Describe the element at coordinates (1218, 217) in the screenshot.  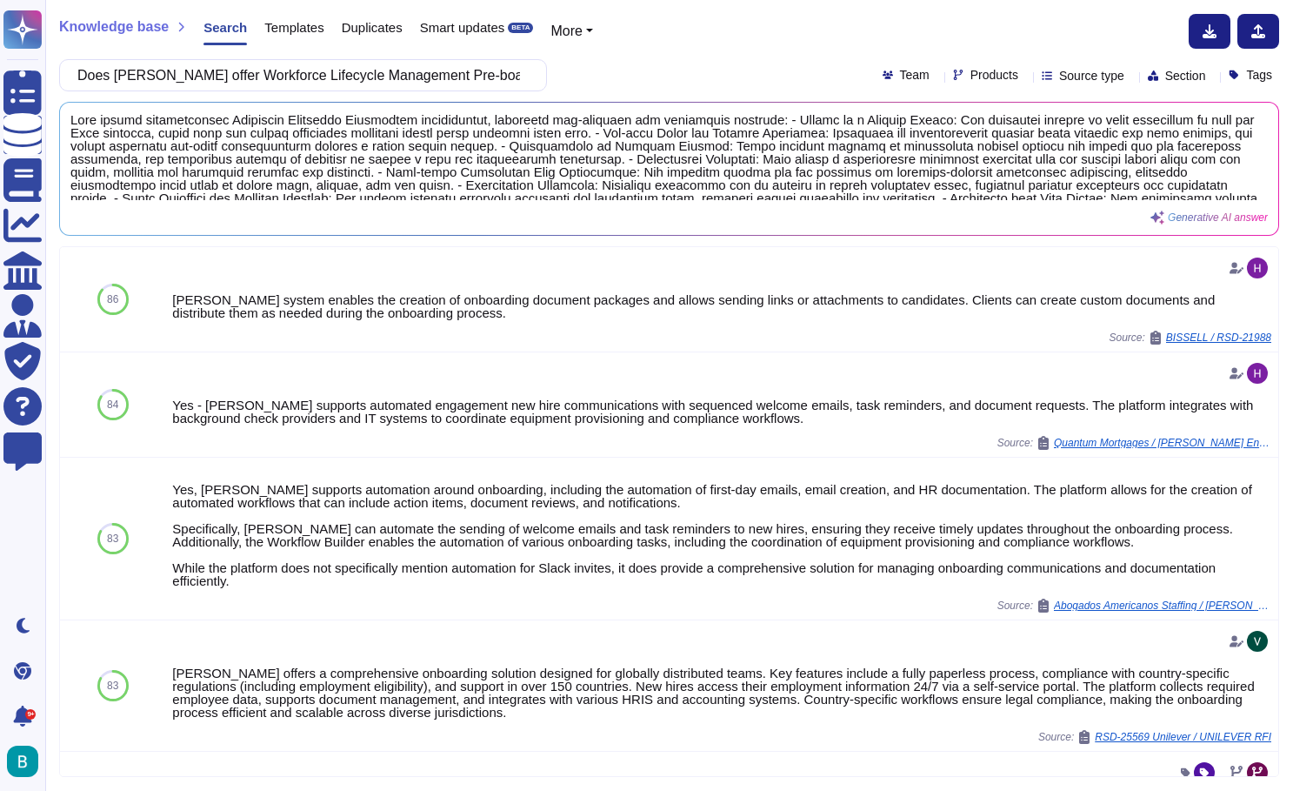
I see `span: Generative AI answer` at that location.